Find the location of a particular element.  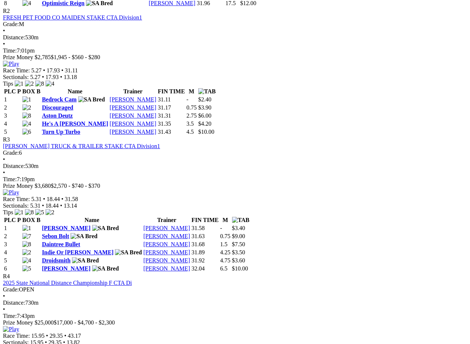

a: FRESH PET FOOD CO MAIDEN STAKE CTA Division1 is located at coordinates (72, 17).